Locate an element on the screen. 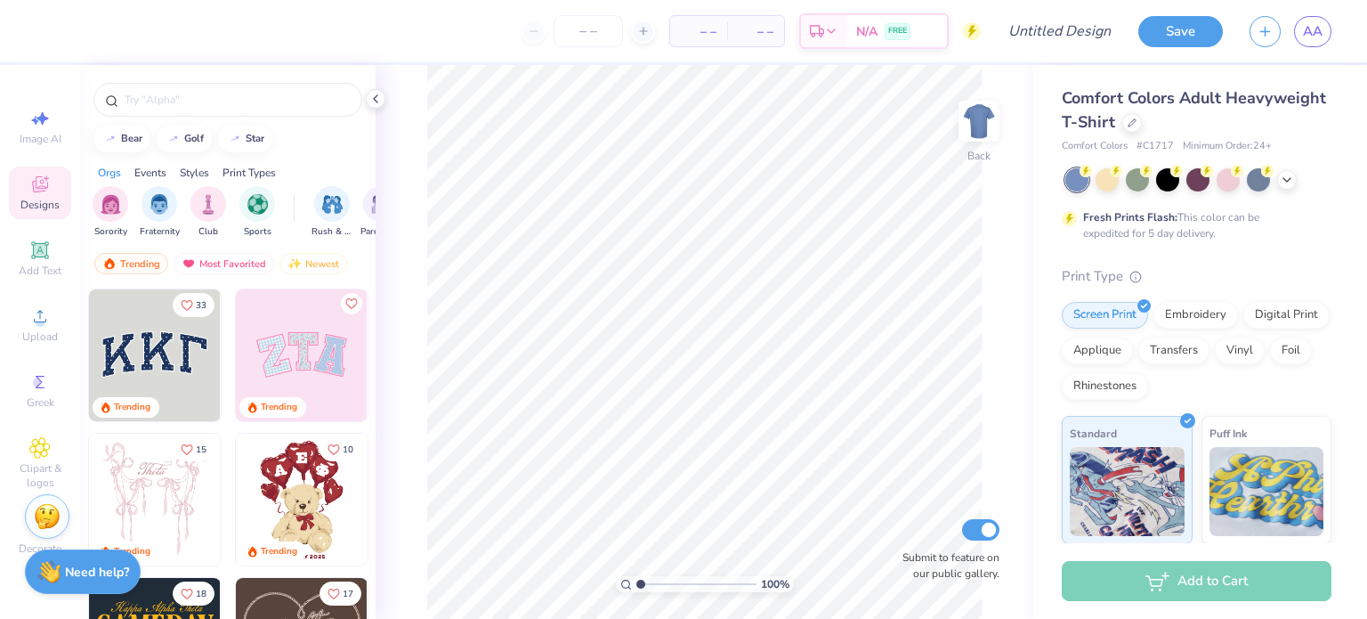 The width and height of the screenshot is (1367, 619). div: filter for Sorority is located at coordinates (110, 212).